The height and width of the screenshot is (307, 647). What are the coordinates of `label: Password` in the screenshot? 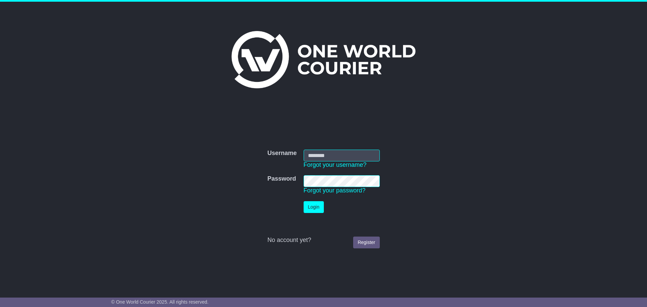 It's located at (281, 179).